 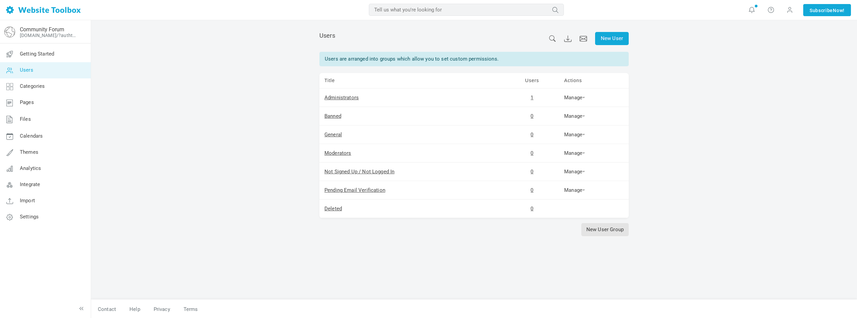 What do you see at coordinates (412, 81) in the screenshot?
I see `td: Title` at bounding box center [412, 81].